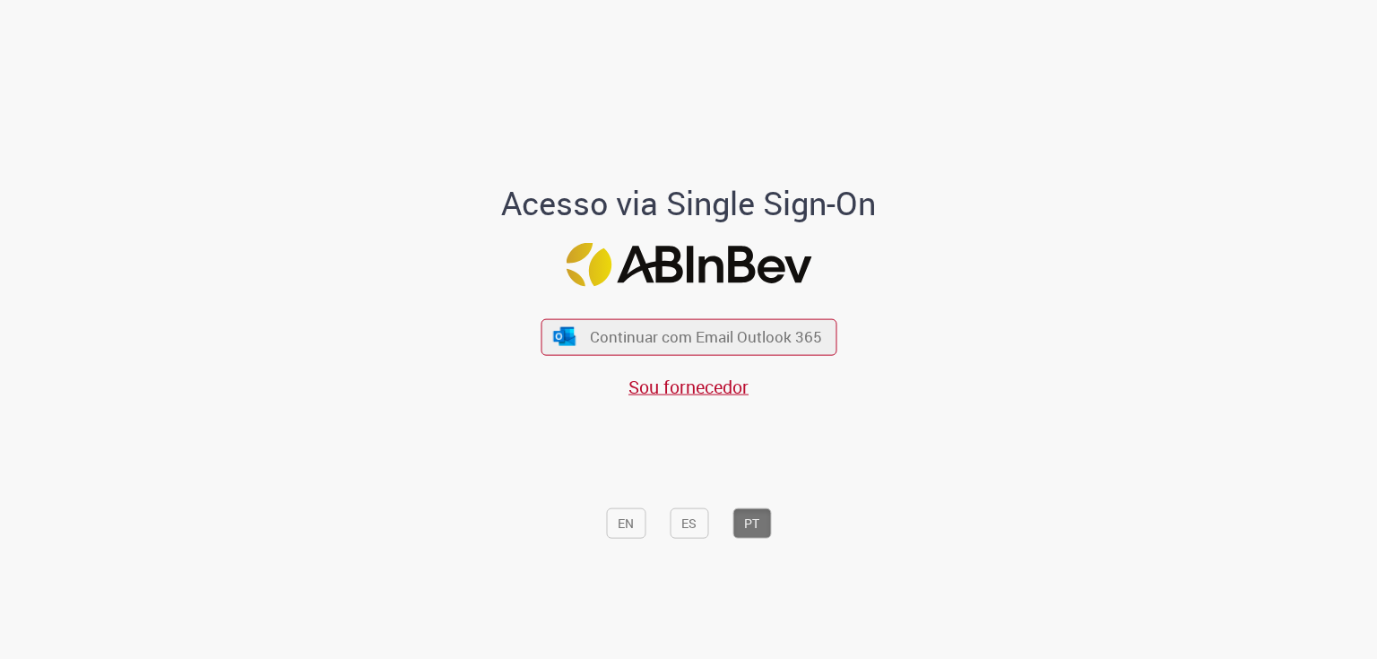 The width and height of the screenshot is (1377, 659). I want to click on button: ES, so click(689, 524).